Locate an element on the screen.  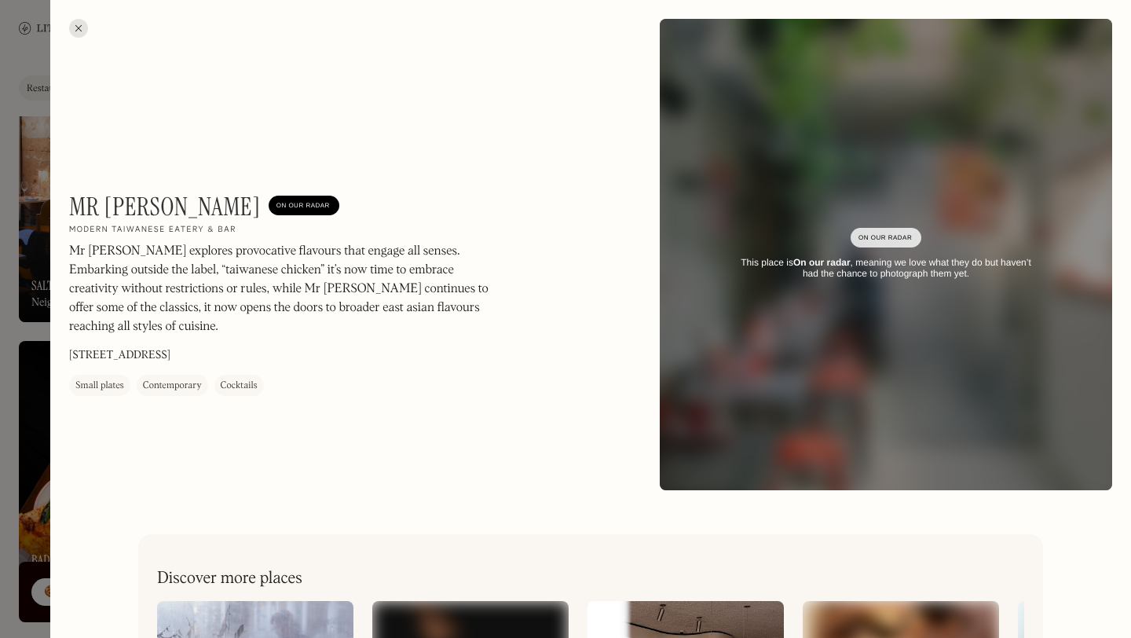
div: Contemporary is located at coordinates (172, 386).